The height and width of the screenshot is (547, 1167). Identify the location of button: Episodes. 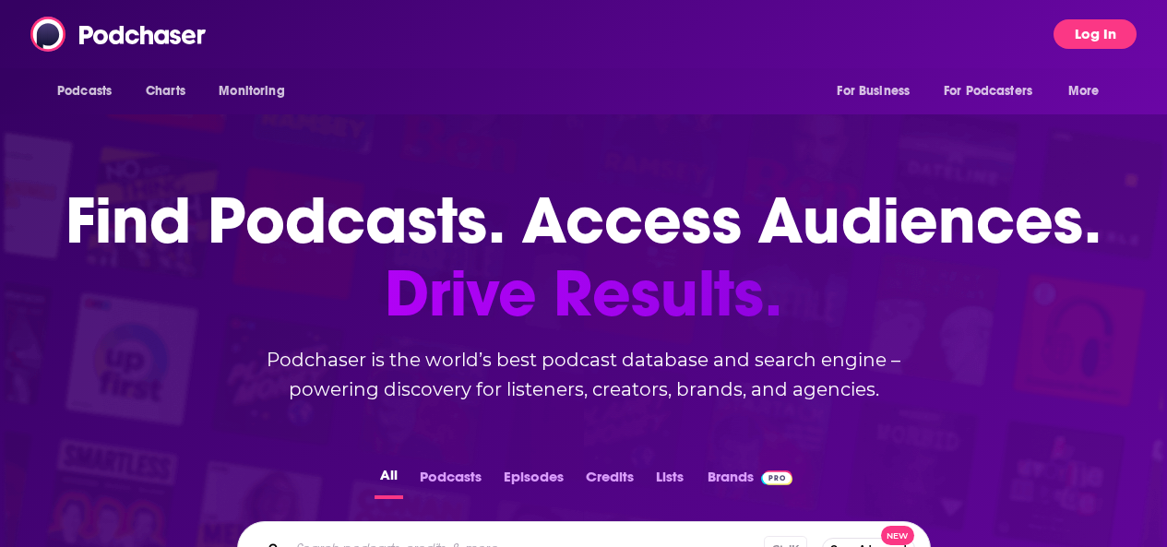
(533, 481).